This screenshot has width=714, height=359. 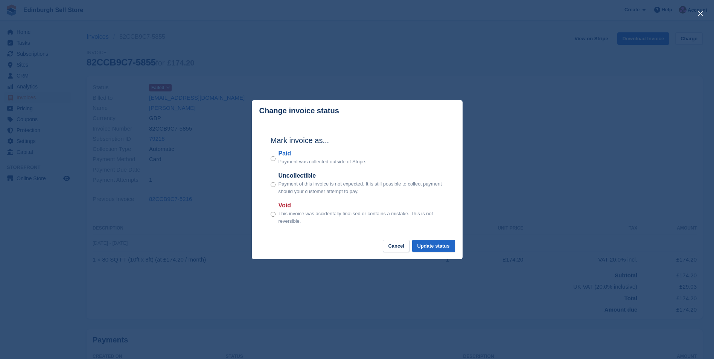 I want to click on label: Paid, so click(x=323, y=154).